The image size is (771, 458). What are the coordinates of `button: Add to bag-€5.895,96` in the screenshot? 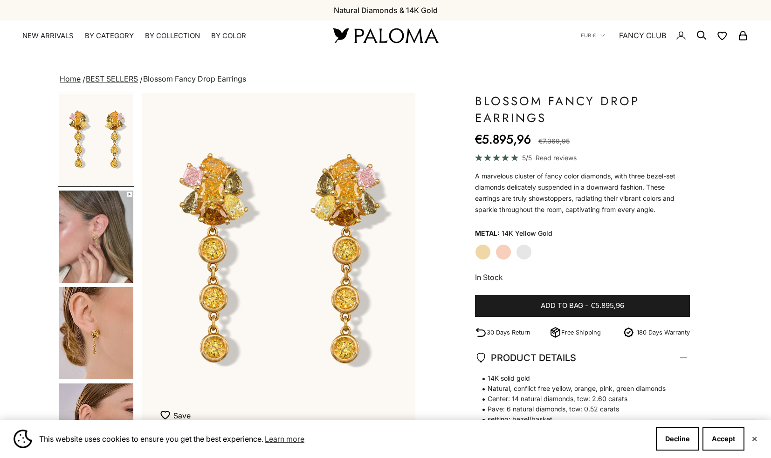 It's located at (582, 306).